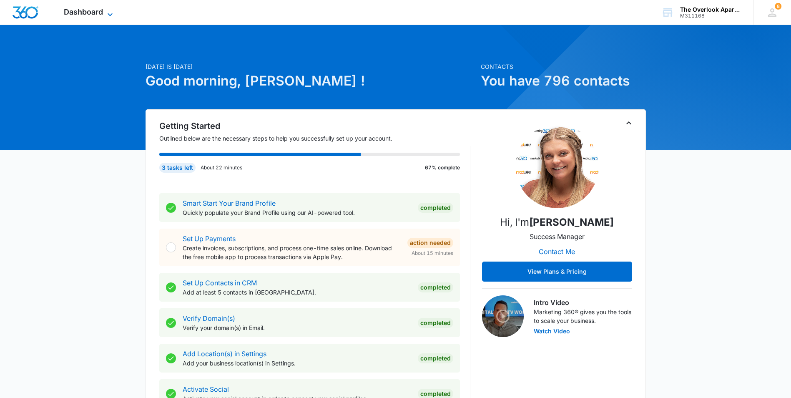  Describe the element at coordinates (205, 389) in the screenshot. I see `a: Activate Social` at that location.